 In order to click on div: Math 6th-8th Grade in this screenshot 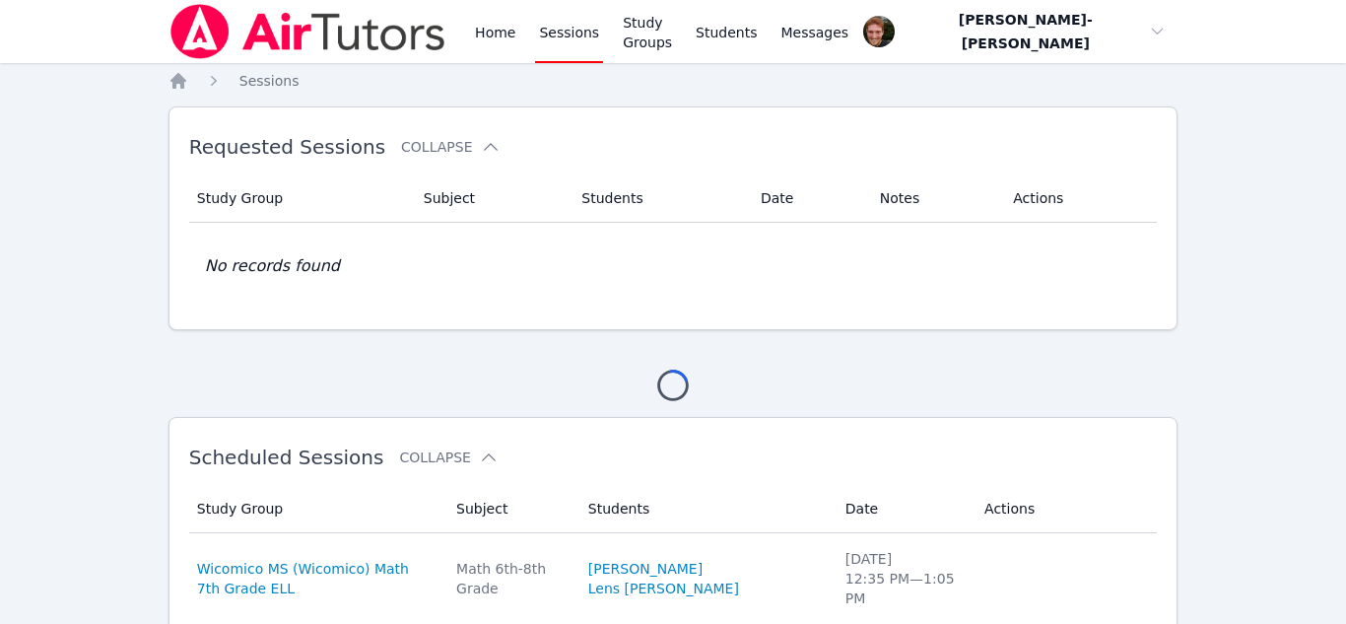, I will do `click(510, 578)`.